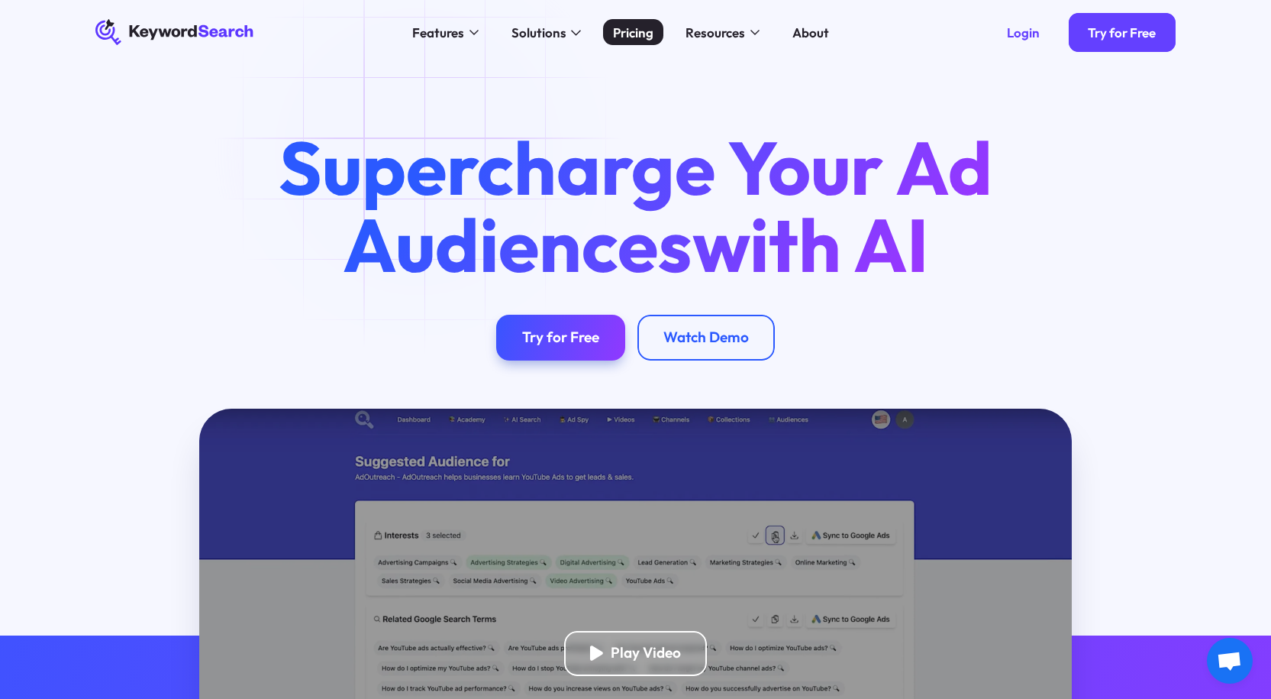  What do you see at coordinates (810, 32) in the screenshot?
I see `a: About` at bounding box center [810, 32].